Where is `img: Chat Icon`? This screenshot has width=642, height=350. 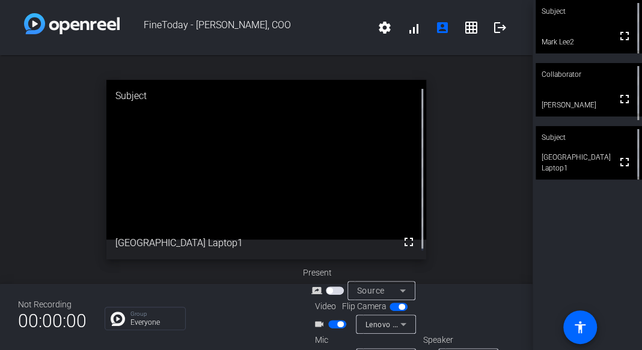 img: Chat Icon is located at coordinates (118, 319).